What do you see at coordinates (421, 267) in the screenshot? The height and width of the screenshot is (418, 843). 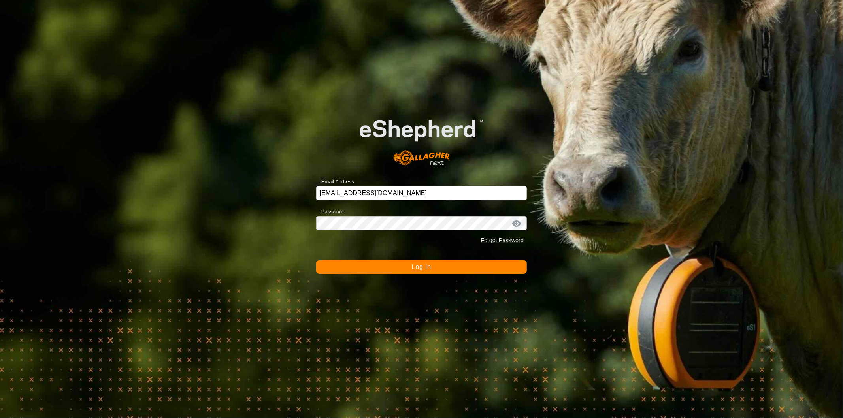 I see `span: Log In` at bounding box center [421, 267].